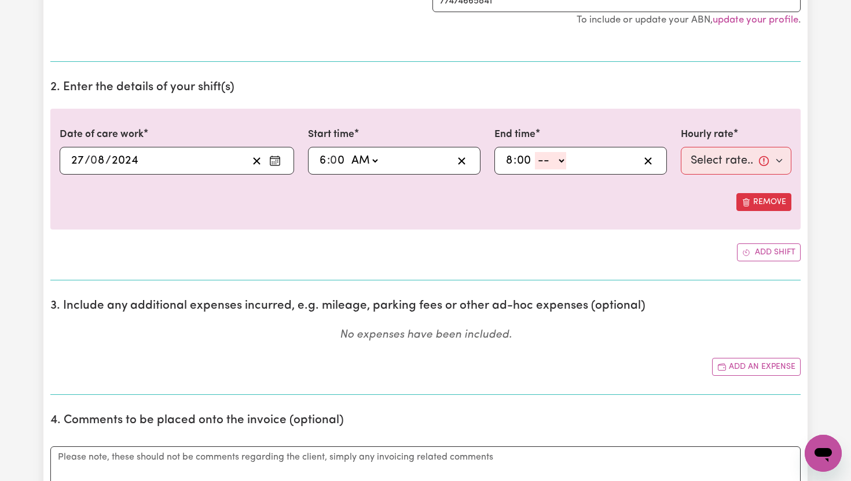  What do you see at coordinates (101, 135) in the screenshot?
I see `label: Date of care work` at bounding box center [101, 135].